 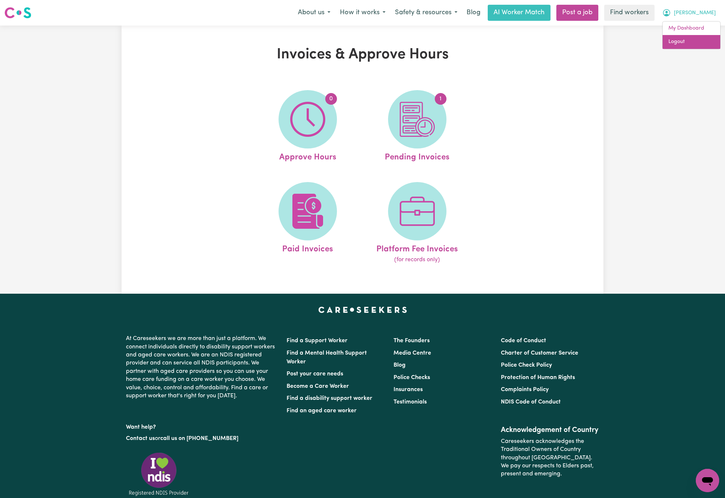 I want to click on span: (for records only), so click(x=417, y=260).